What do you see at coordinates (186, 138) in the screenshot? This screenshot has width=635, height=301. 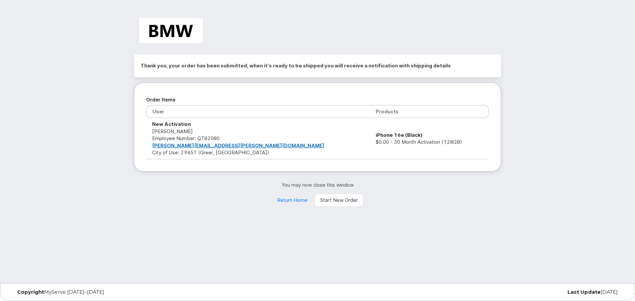 I see `span: Employee Number: QT82080` at bounding box center [186, 138].